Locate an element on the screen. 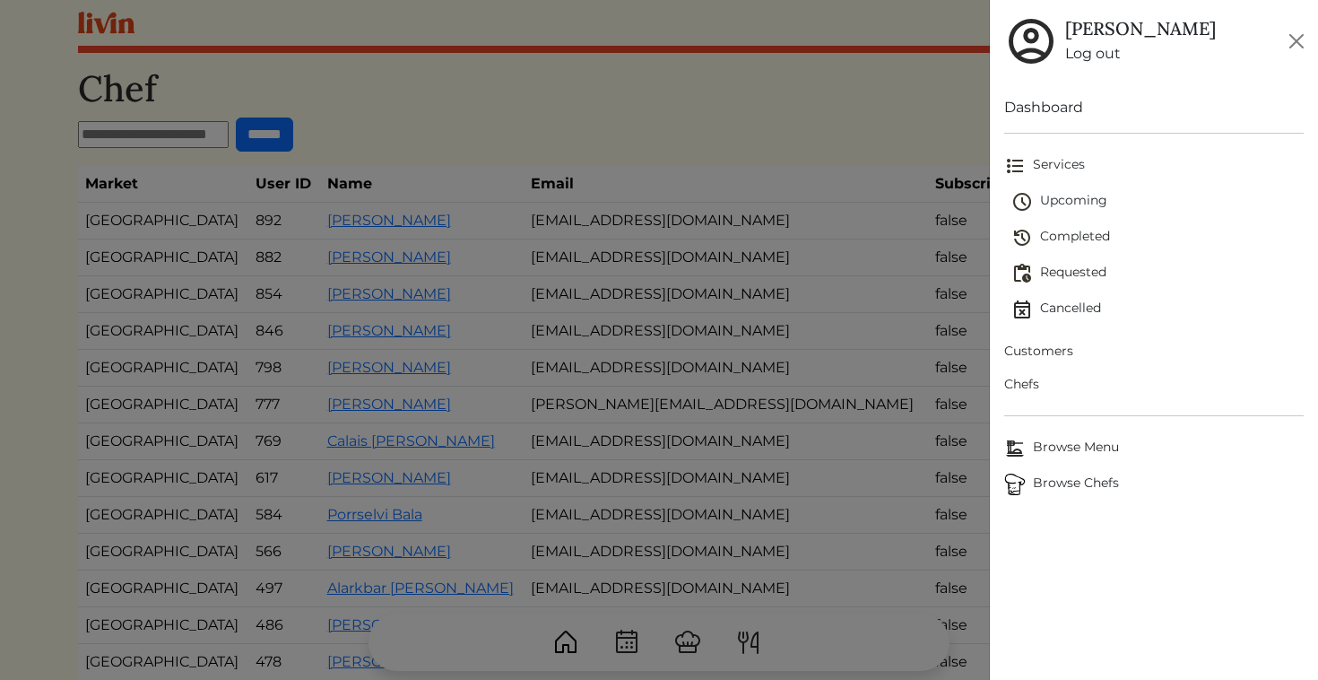 This screenshot has height=680, width=1318. a: Services is located at coordinates (1154, 166).